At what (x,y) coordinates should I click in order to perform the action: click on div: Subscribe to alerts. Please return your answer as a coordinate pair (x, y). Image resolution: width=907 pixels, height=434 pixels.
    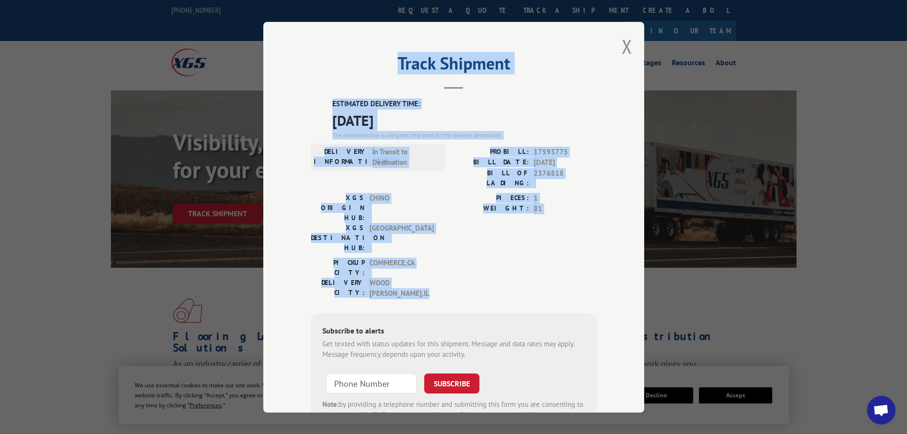
    Looking at the image, I should click on (454, 331).